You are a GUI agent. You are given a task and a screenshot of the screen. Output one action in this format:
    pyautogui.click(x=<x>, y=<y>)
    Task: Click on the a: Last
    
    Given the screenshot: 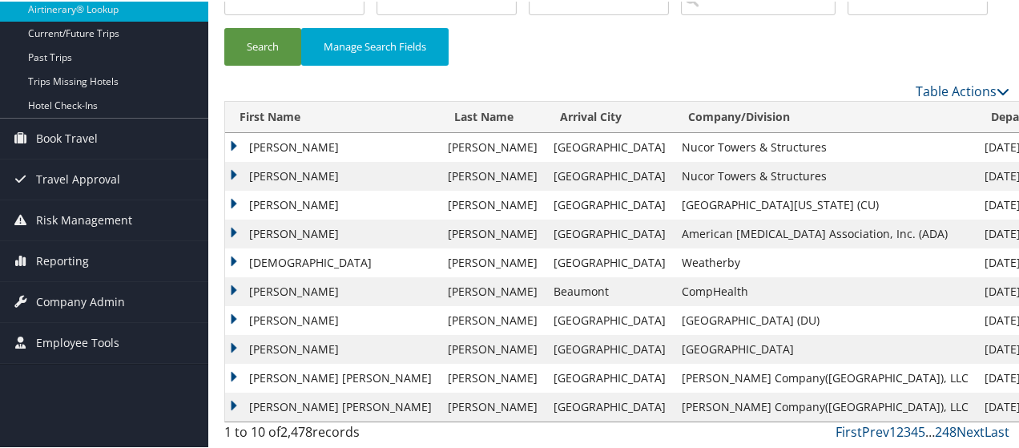 What is the action you would take?
    pyautogui.click(x=996, y=430)
    